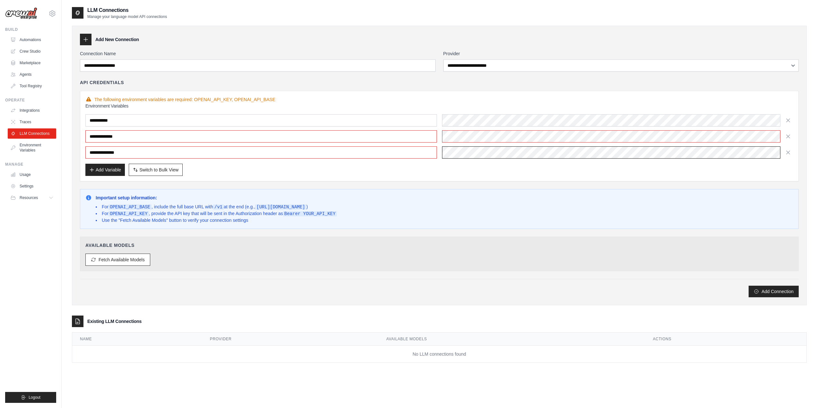 This screenshot has height=408, width=817. Describe the element at coordinates (32, 198) in the screenshot. I see `button: Resources` at that location.